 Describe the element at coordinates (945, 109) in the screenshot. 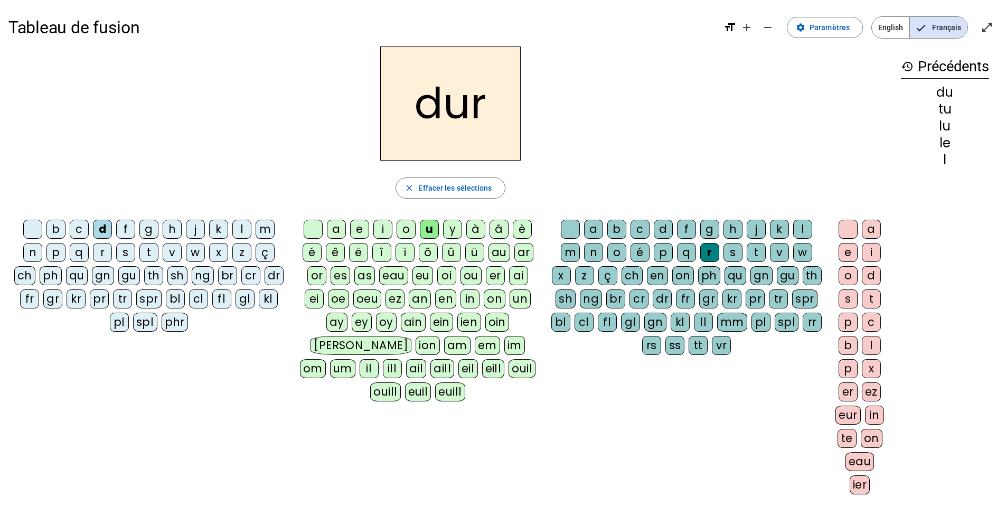

I see `div: tu` at that location.